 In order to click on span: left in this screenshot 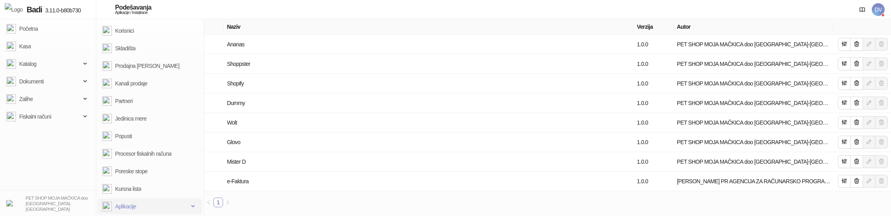, I will do `click(208, 202)`.